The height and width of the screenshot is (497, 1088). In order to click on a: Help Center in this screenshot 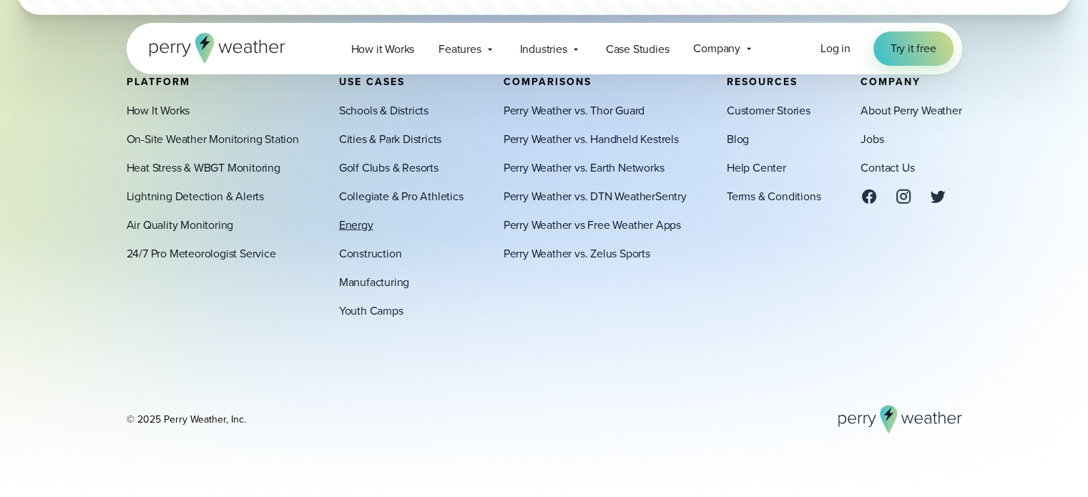, I will do `click(756, 168)`.